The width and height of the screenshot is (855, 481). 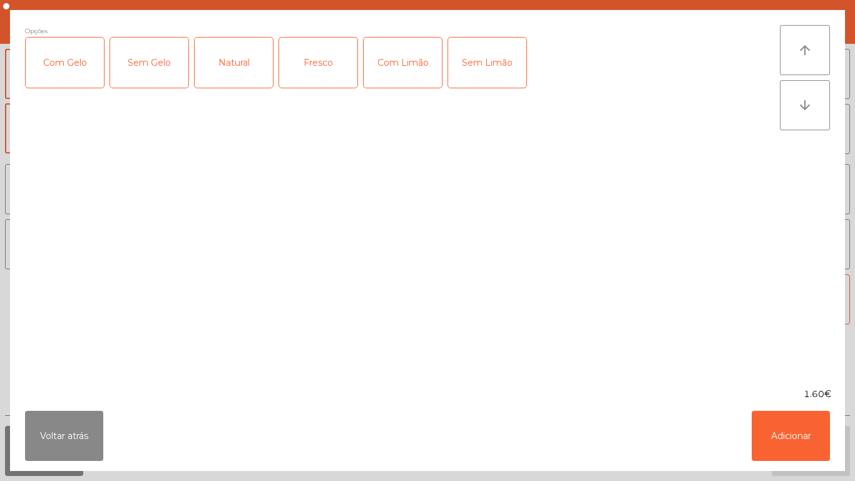 What do you see at coordinates (318, 63) in the screenshot?
I see `div: Fresco` at bounding box center [318, 63].